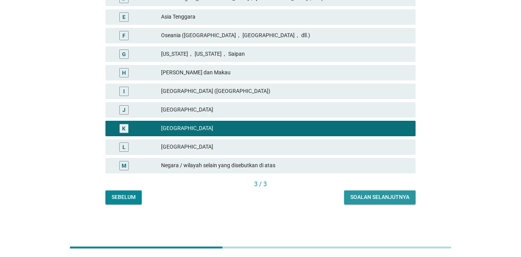 The width and height of the screenshot is (521, 257). I want to click on div: Soalan selanjutnya, so click(380, 197).